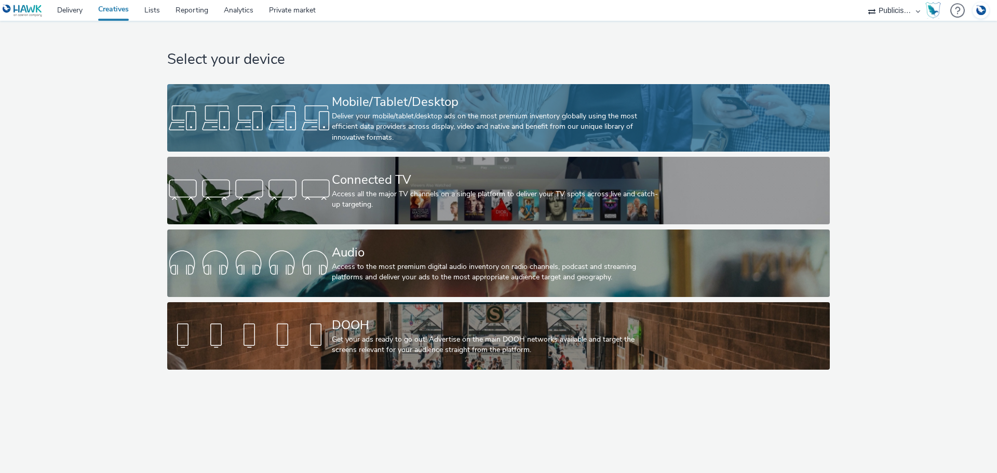  What do you see at coordinates (933, 10) in the screenshot?
I see `img: Hawk Academy` at bounding box center [933, 10].